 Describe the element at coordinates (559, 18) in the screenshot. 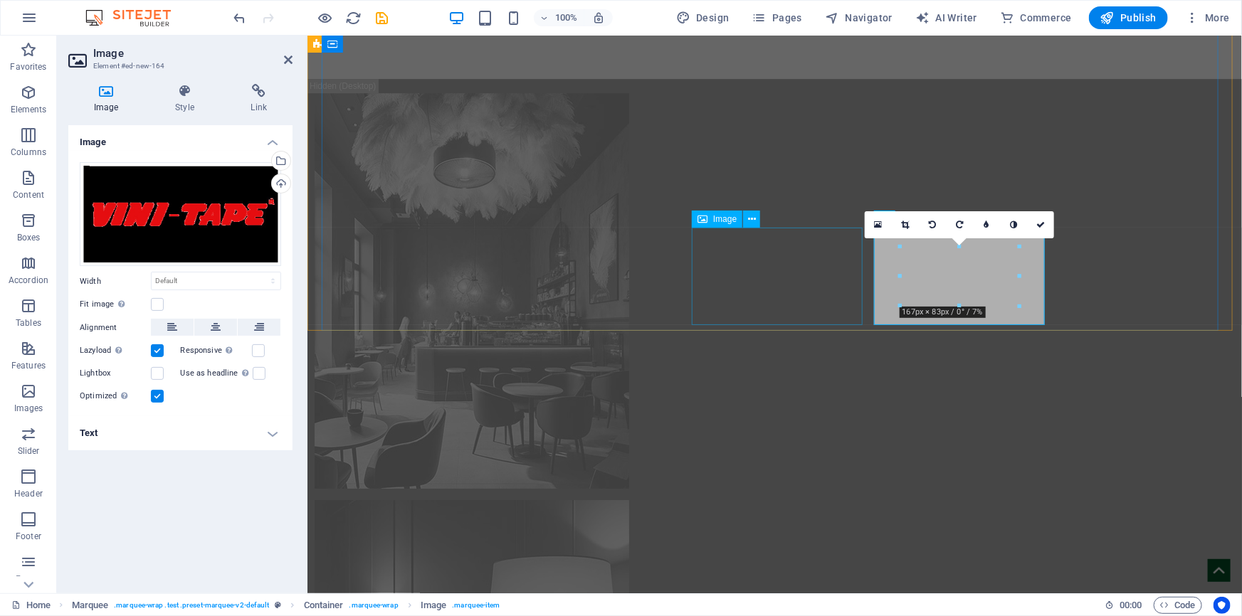

I see `button: 100%` at that location.